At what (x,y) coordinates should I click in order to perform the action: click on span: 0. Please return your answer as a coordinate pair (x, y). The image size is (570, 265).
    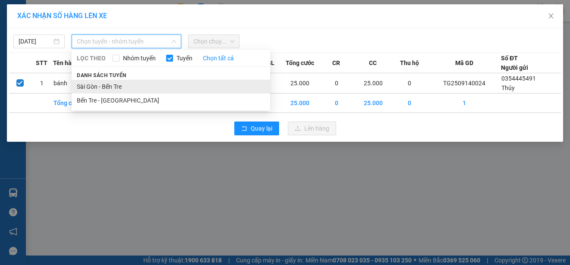
    Looking at the image, I should click on (16, 49).